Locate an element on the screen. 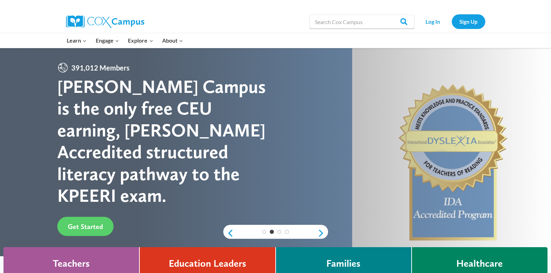 The height and width of the screenshot is (273, 551). span: 391,012 Members is located at coordinates (100, 68).